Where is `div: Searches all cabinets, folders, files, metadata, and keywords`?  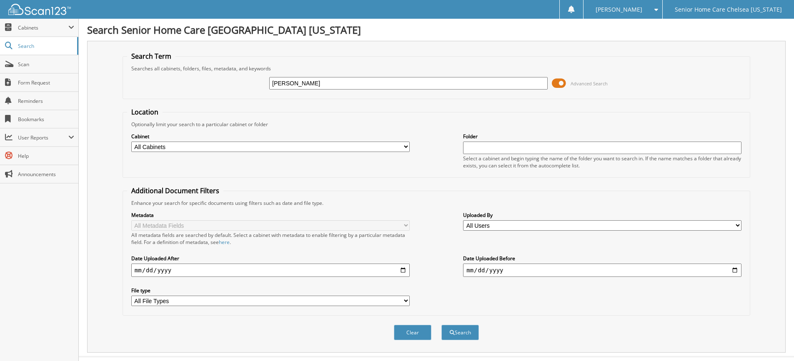
div: Searches all cabinets, folders, files, metadata, and keywords is located at coordinates (436, 68).